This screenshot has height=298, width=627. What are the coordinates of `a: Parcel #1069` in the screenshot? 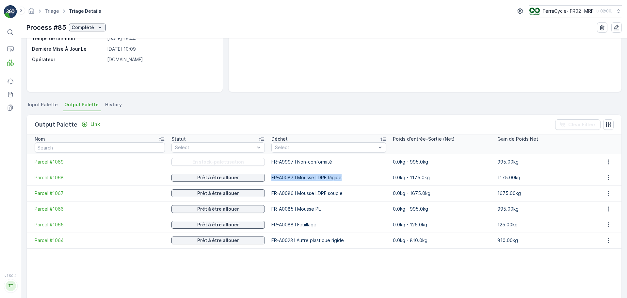 It's located at (100, 162).